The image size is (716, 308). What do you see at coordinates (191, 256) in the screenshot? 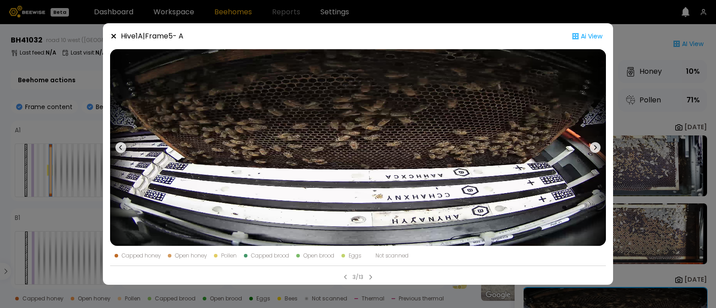
I see `div: Open honey` at bounding box center [191, 256].